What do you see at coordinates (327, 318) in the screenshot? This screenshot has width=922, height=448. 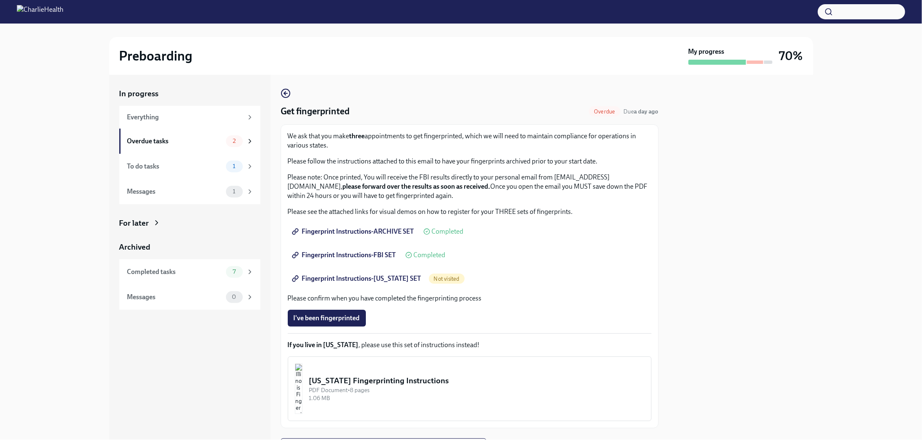 I see `button: I've been fingerprinted` at bounding box center [327, 318].